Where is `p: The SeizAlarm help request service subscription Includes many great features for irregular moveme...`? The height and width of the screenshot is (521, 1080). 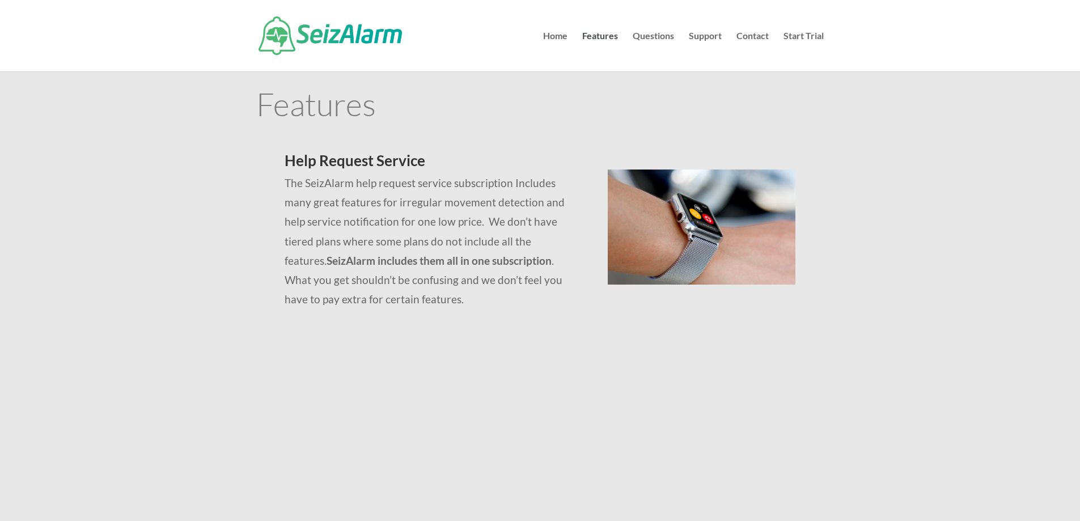 p: The SeizAlarm help request service subscription Includes many great features for irregular moveme... is located at coordinates (432, 241).